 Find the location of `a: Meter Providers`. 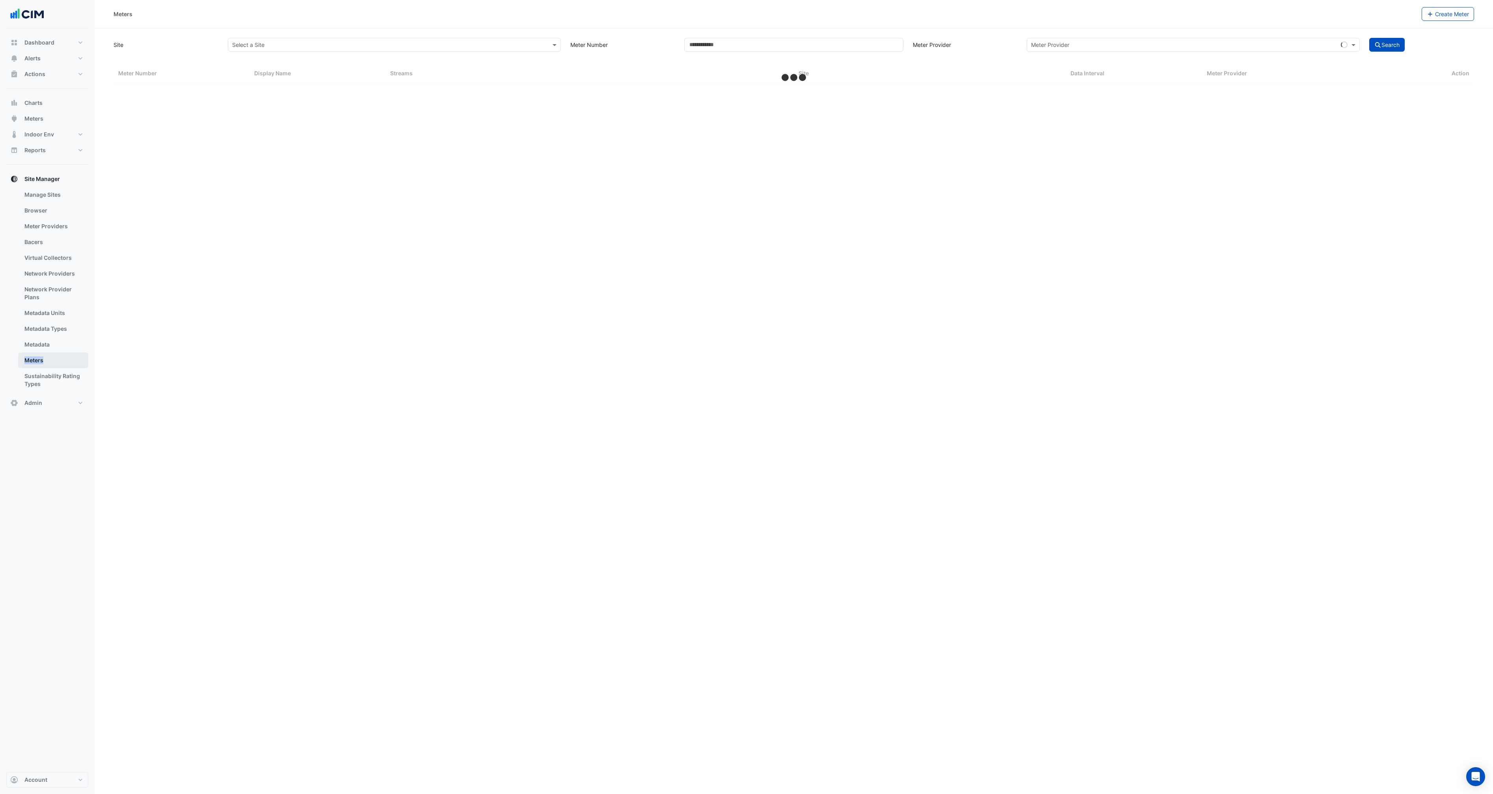

a: Meter Providers is located at coordinates (53, 226).